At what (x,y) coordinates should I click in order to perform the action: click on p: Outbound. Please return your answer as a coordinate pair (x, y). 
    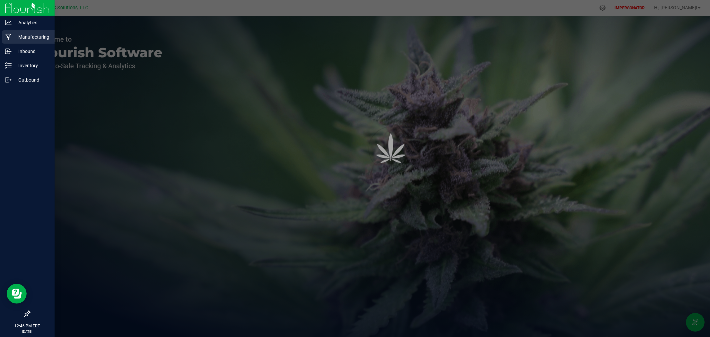
    Looking at the image, I should click on (32, 80).